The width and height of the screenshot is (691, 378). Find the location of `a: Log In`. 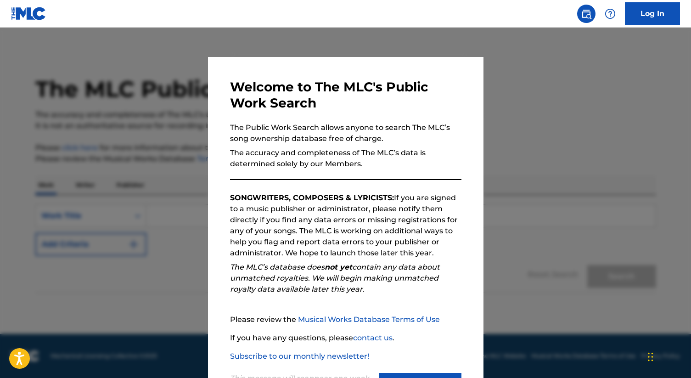

a: Log In is located at coordinates (652, 14).